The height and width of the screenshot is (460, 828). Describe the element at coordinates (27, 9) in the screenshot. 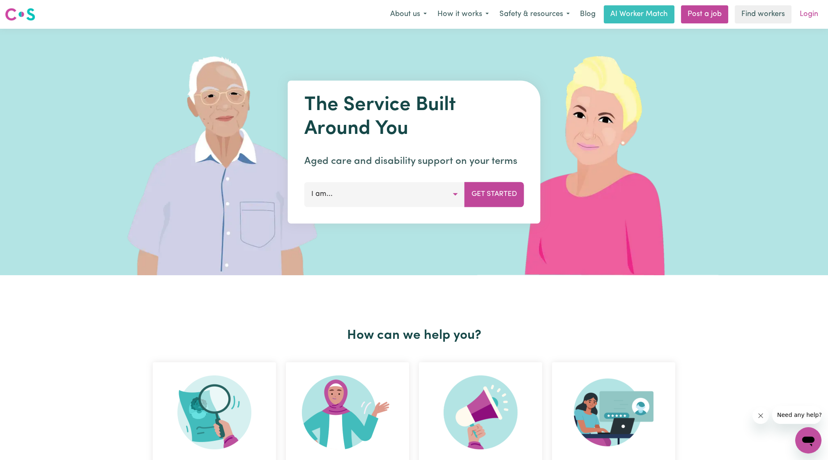

I see `span: Need any help?` at that location.